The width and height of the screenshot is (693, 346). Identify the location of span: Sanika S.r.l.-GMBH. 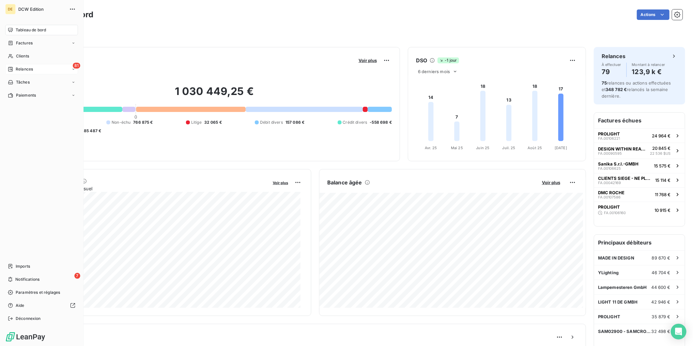
(618, 164).